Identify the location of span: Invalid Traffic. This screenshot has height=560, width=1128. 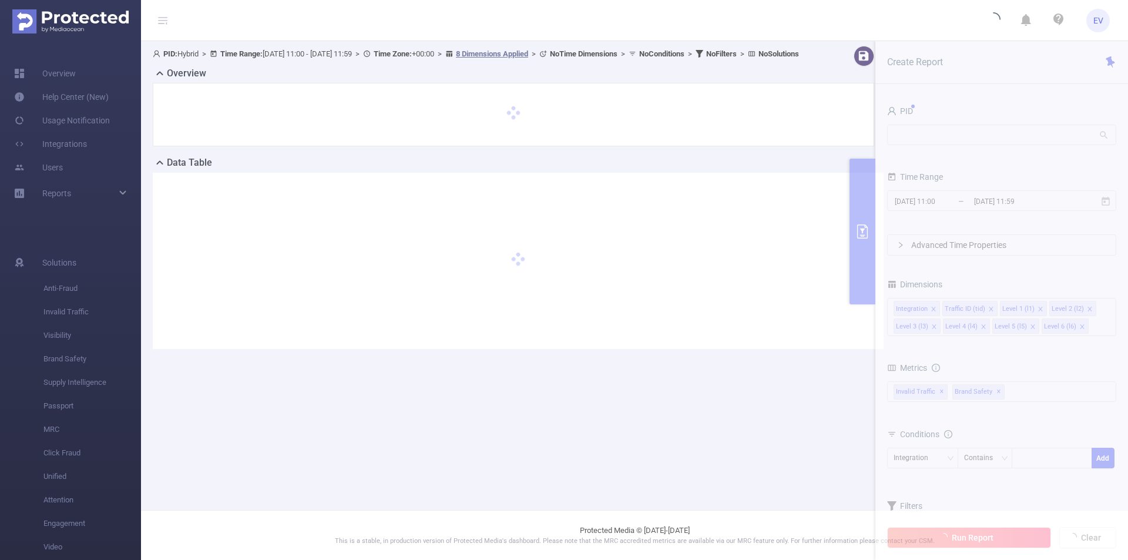
(92, 312).